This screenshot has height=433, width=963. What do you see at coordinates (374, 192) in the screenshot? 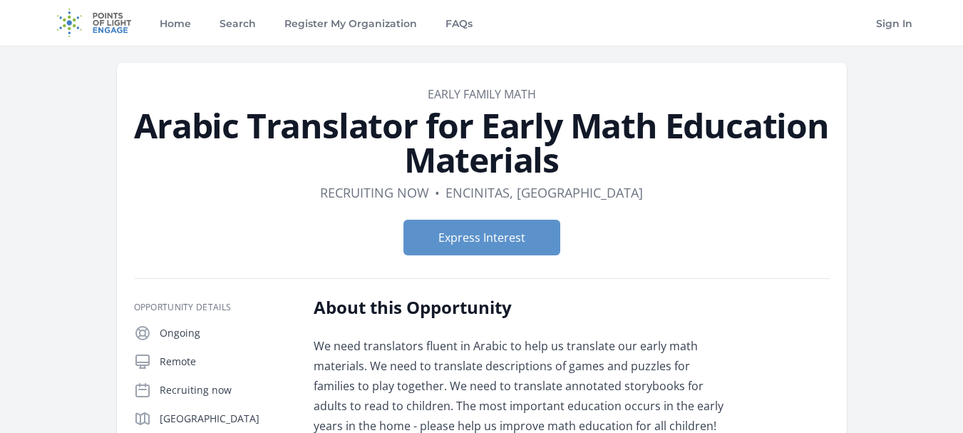
I see `dd: Recruiting now` at bounding box center [374, 192].